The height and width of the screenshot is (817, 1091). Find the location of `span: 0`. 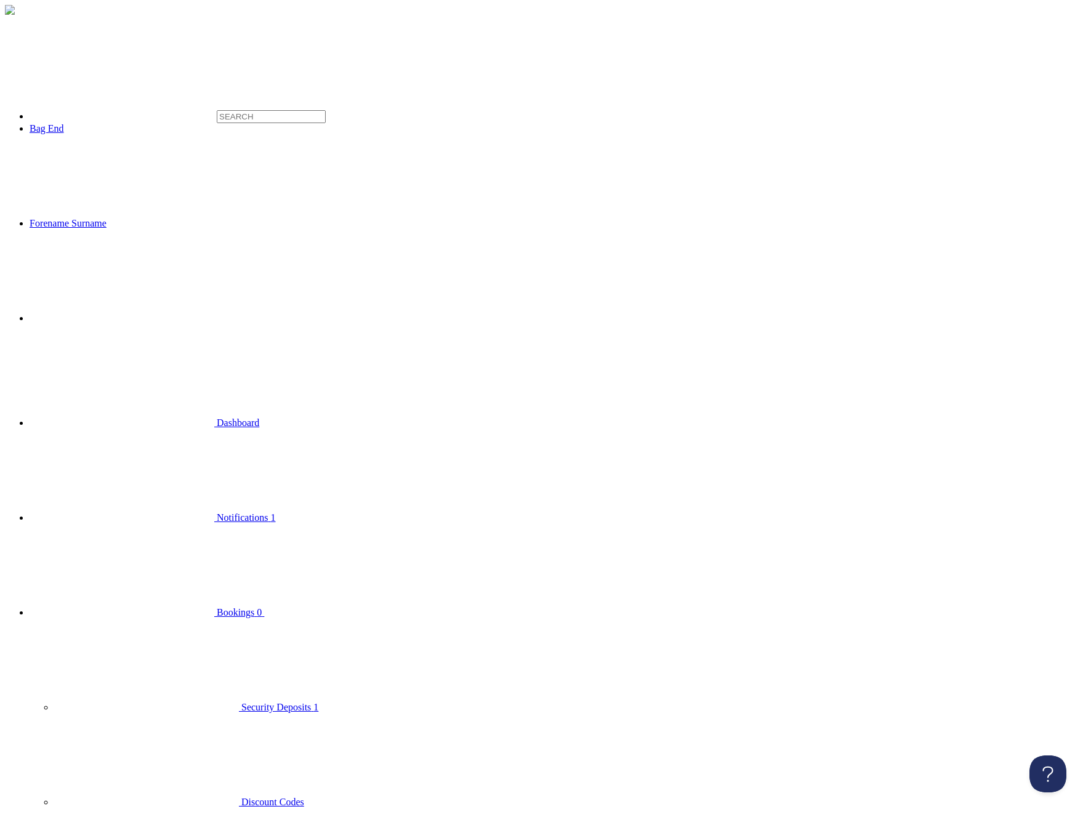

span: 0 is located at coordinates (259, 612).